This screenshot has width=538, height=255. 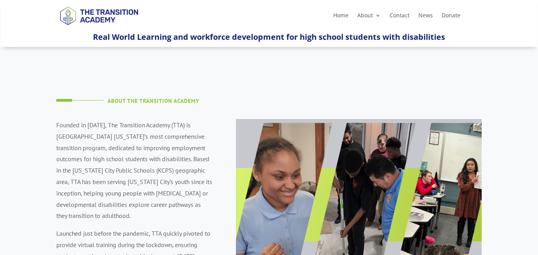 What do you see at coordinates (99, 27) in the screenshot?
I see `a: Logo-Noticias` at bounding box center [99, 27].